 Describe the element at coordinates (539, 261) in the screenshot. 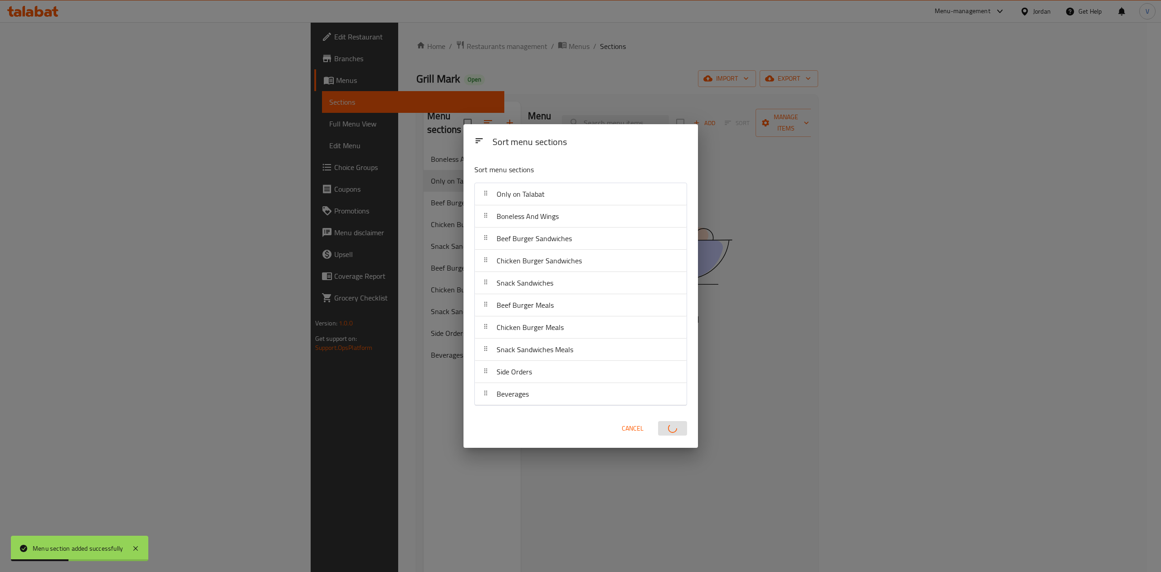

I see `span: Chicken Burger Sandwiches` at that location.